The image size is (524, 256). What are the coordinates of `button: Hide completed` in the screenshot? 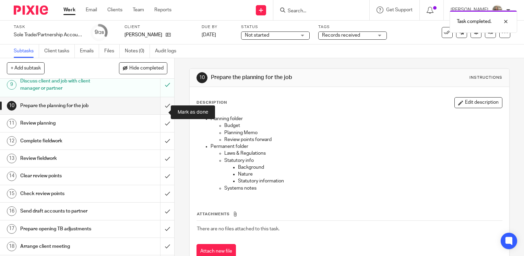 It's located at (143, 68).